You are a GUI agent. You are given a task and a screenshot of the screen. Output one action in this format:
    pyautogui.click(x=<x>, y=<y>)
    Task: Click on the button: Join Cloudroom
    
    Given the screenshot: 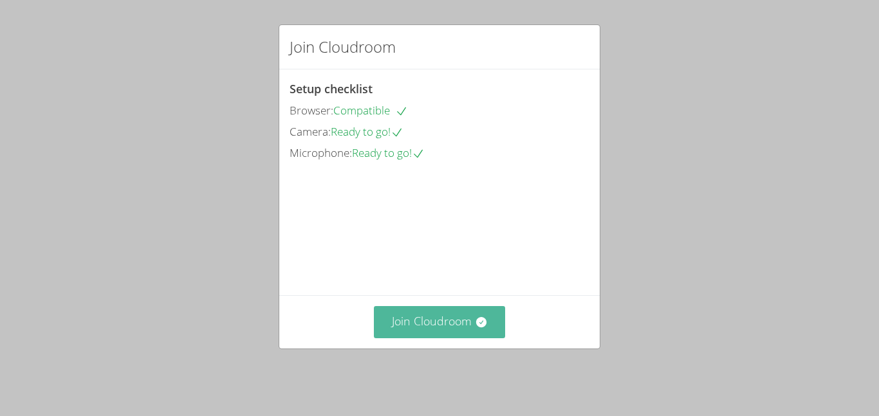 What is the action you would take?
    pyautogui.click(x=439, y=322)
    